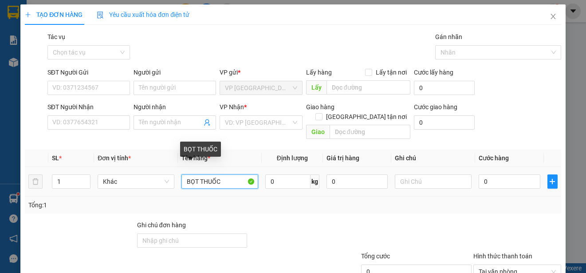 The width and height of the screenshot is (586, 273). I want to click on div: Tổng: 1, so click(127, 205).